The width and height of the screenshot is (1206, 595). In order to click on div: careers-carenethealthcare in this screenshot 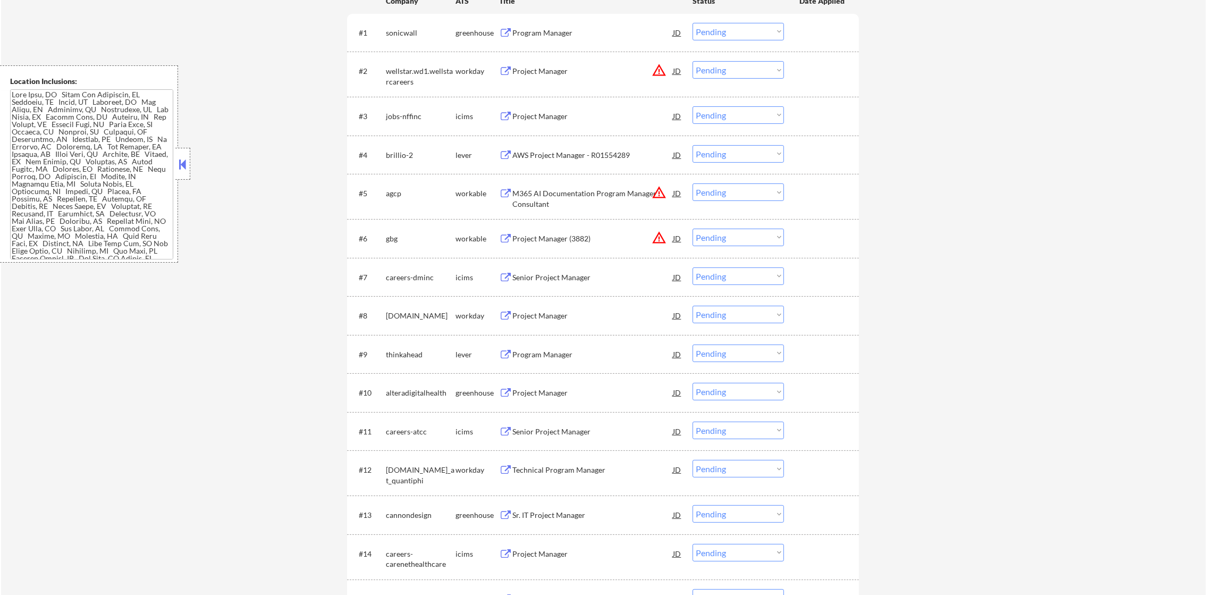, I will do `click(421, 559)`.